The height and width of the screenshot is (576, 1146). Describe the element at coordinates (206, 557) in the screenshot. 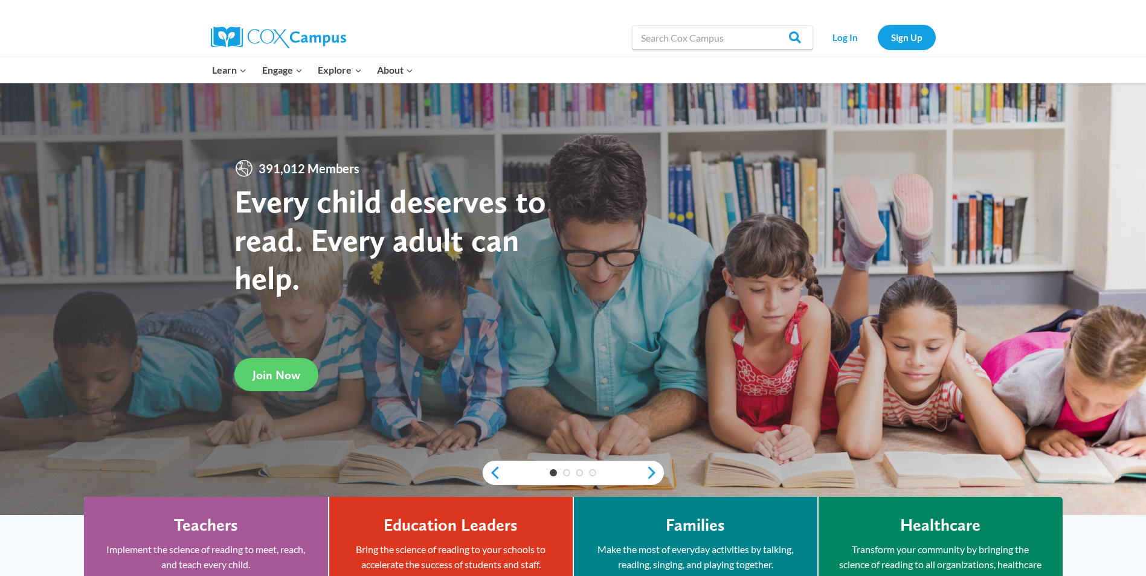

I see `p: Implement the science of reading to meet, reach, and teach every child.` at that location.